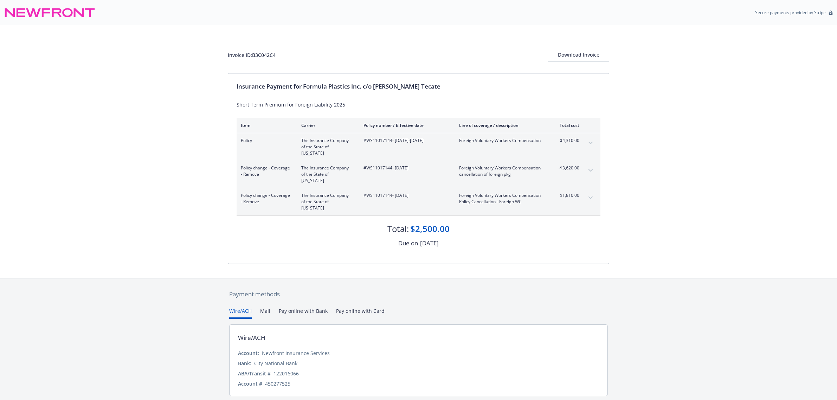 The width and height of the screenshot is (837, 400). What do you see at coordinates (276, 363) in the screenshot?
I see `div: City National Bank` at bounding box center [276, 363].